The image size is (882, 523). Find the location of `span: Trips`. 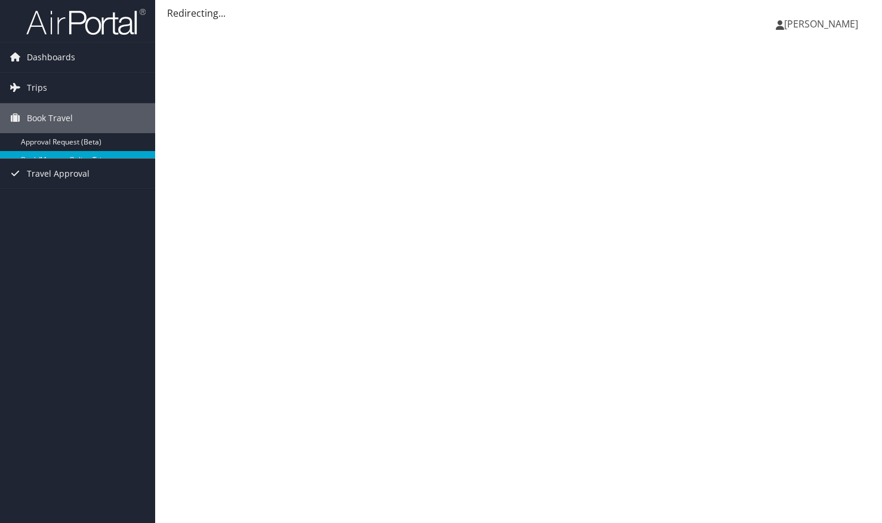

span: Trips is located at coordinates (37, 88).